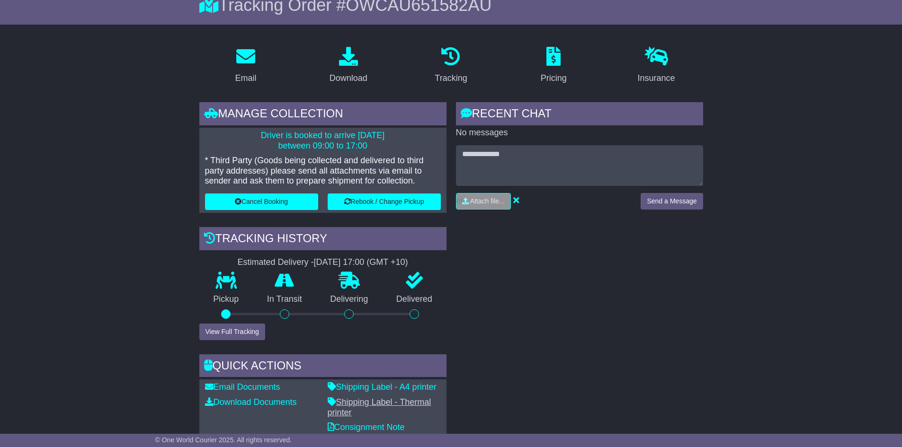  I want to click on button: Cancel Booking, so click(261, 202).